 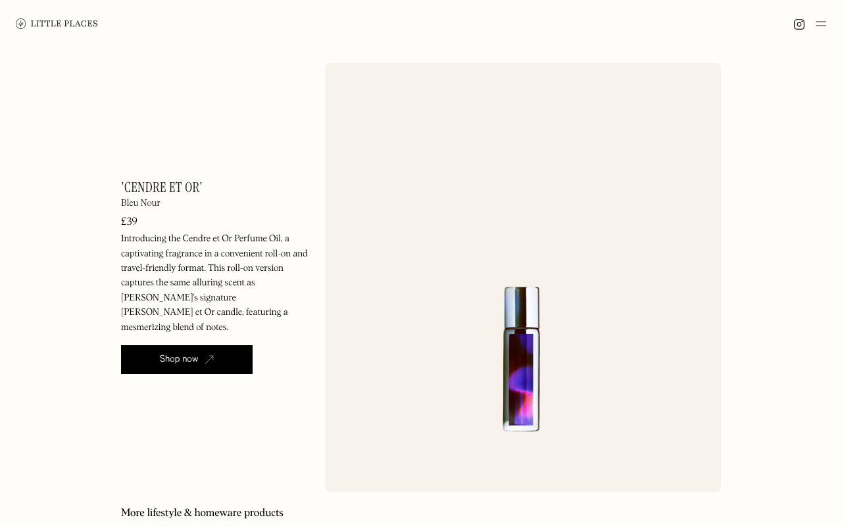 What do you see at coordinates (264, 514) in the screenshot?
I see `h2: products` at bounding box center [264, 514].